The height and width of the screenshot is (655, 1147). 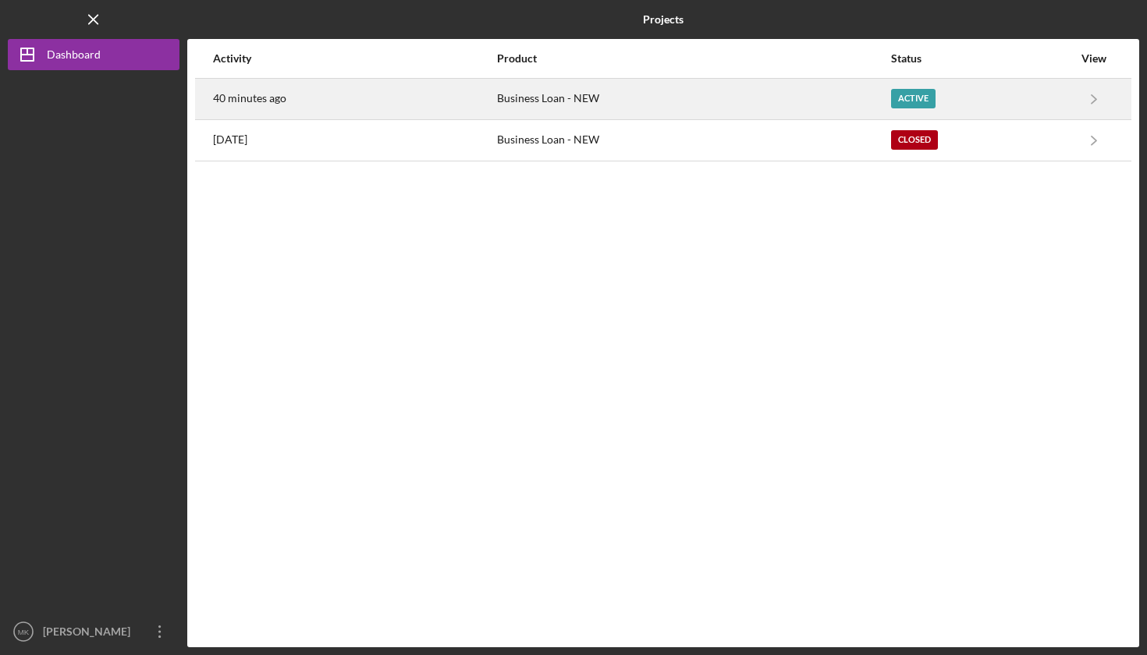 What do you see at coordinates (354, 58) in the screenshot?
I see `div: Activity` at bounding box center [354, 58].